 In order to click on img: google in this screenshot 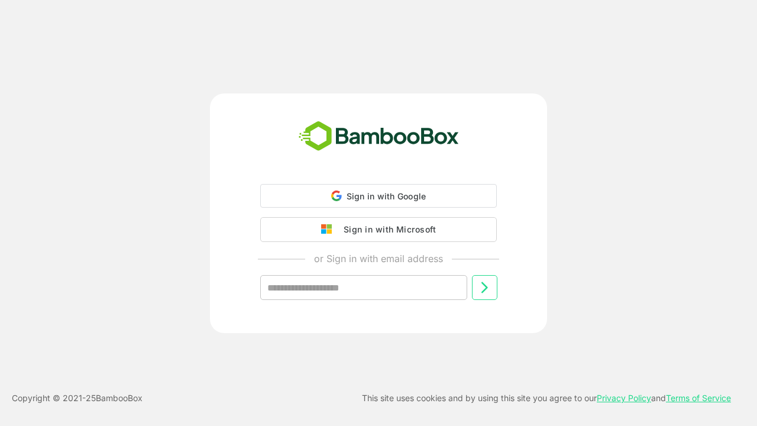, I will do `click(330, 230)`.